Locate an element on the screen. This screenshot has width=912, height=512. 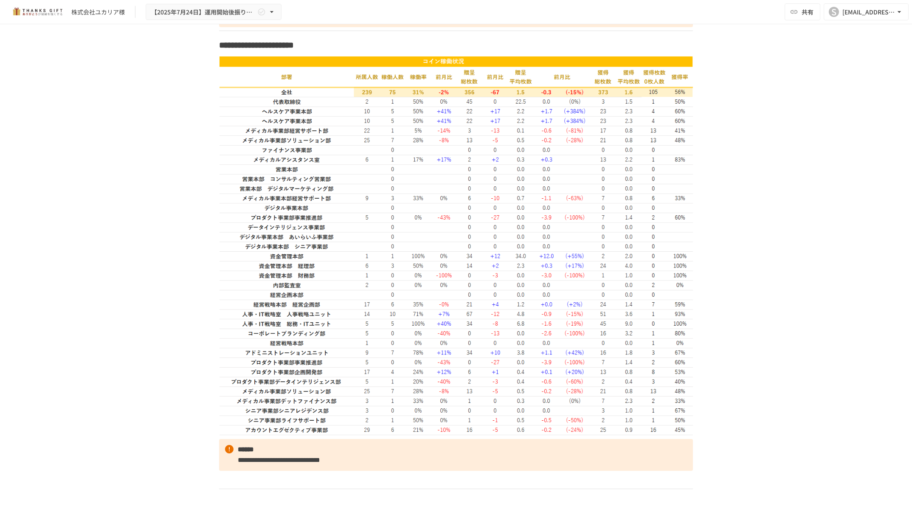
div: S is located at coordinates (834, 12).